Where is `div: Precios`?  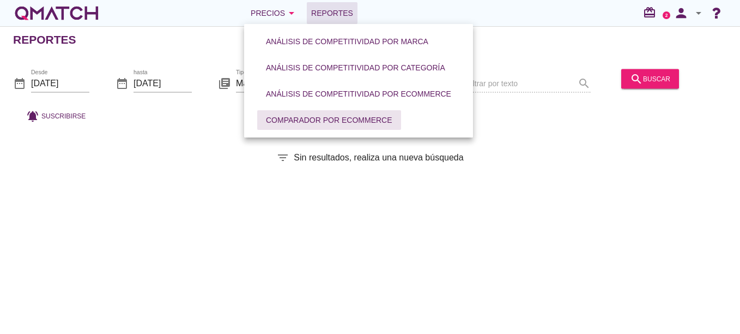 div: Precios is located at coordinates (274, 13).